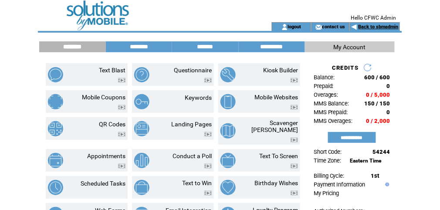  Describe the element at coordinates (142, 75) in the screenshot. I see `img: questionnaire.png` at that location.